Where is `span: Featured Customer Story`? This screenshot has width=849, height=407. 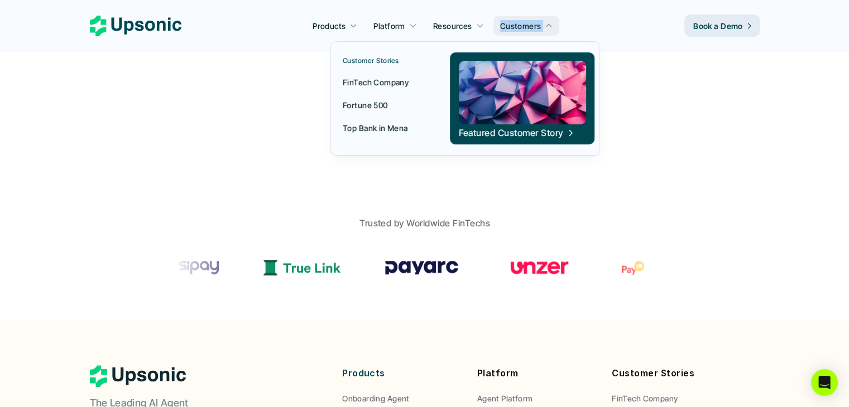 span: Featured Customer Story is located at coordinates (517, 133).